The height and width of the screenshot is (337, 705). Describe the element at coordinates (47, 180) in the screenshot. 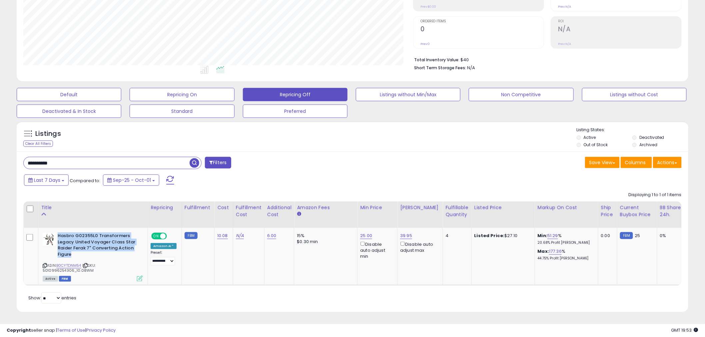

I see `span: Last 7 Days` at that location.